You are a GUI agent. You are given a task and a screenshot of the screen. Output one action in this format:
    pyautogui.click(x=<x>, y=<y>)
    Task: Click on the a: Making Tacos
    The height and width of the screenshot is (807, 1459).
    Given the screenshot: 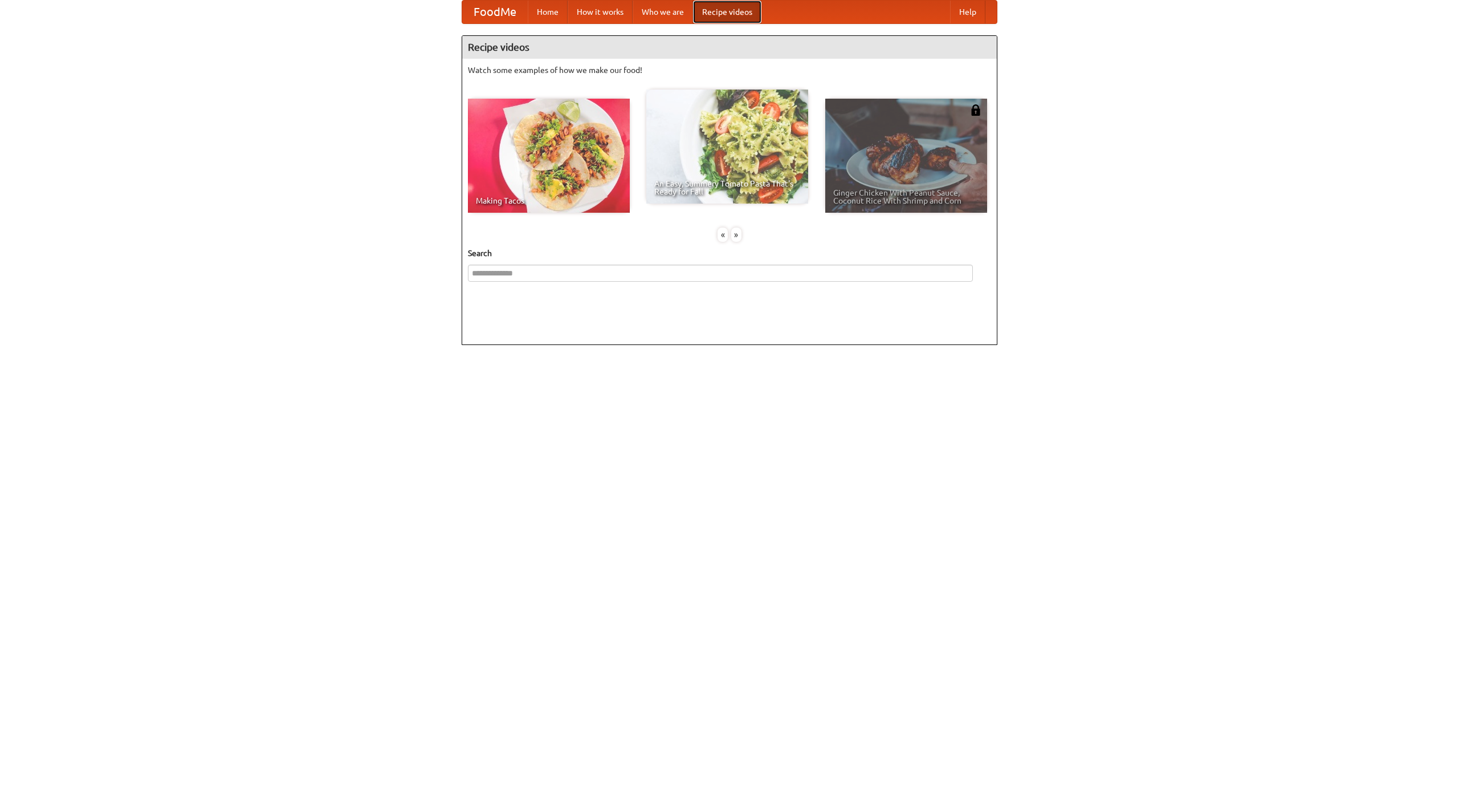 What is the action you would take?
    pyautogui.click(x=549, y=156)
    